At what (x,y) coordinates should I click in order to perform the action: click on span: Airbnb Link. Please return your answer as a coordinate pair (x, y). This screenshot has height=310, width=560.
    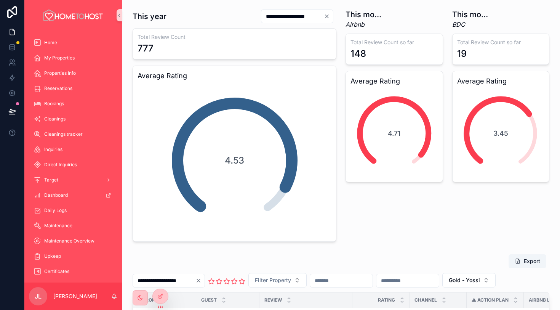
    Looking at the image, I should click on (543, 300).